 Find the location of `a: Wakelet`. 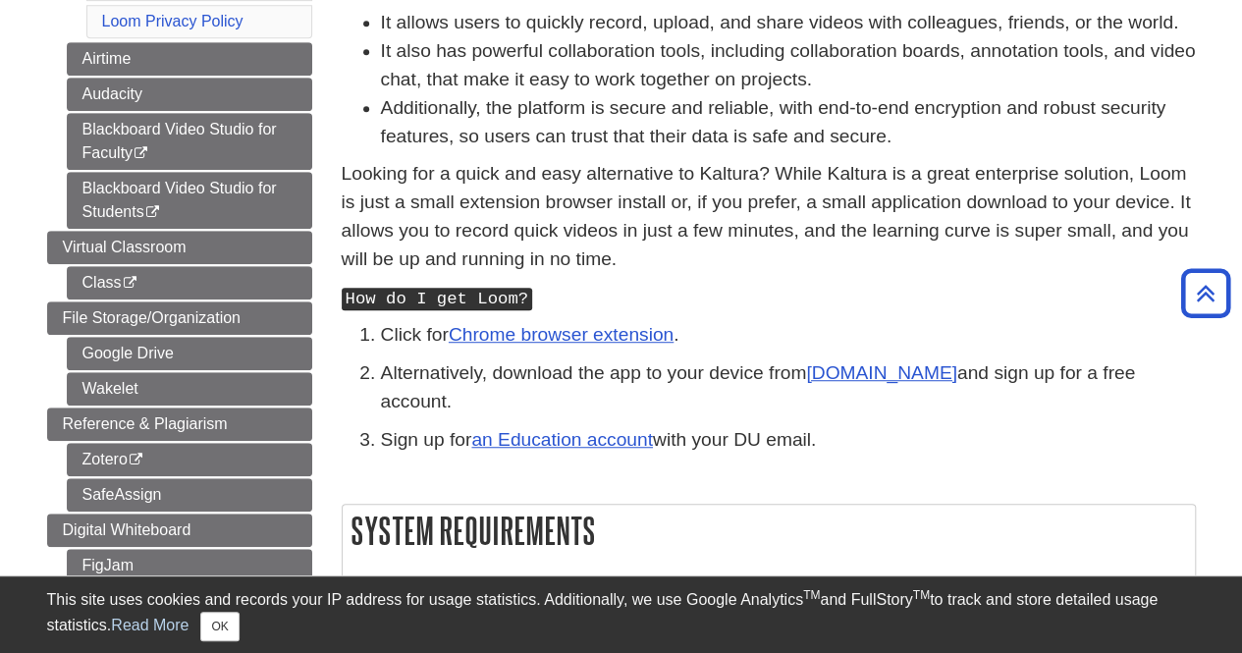

a: Wakelet is located at coordinates (190, 389).